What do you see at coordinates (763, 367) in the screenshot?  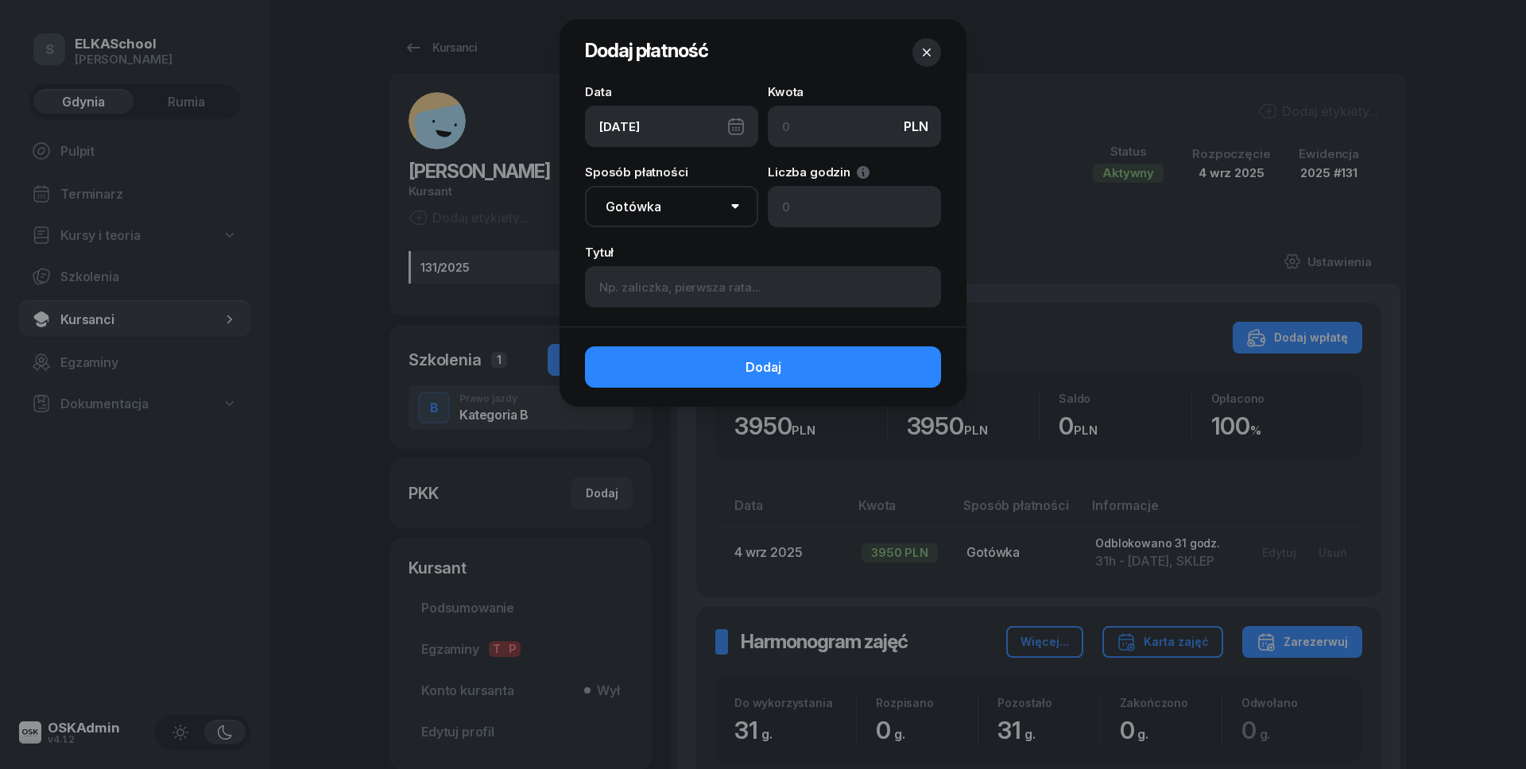 I see `button: Dodaj` at bounding box center [763, 367].